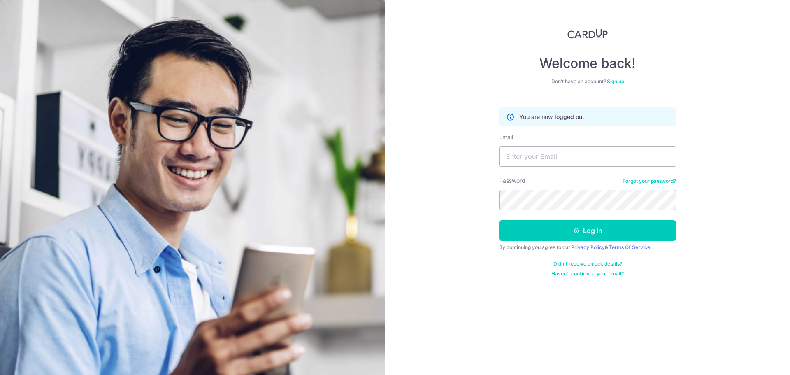 This screenshot has height=375, width=790. What do you see at coordinates (649, 181) in the screenshot?
I see `a: Forgot your password?` at bounding box center [649, 181].